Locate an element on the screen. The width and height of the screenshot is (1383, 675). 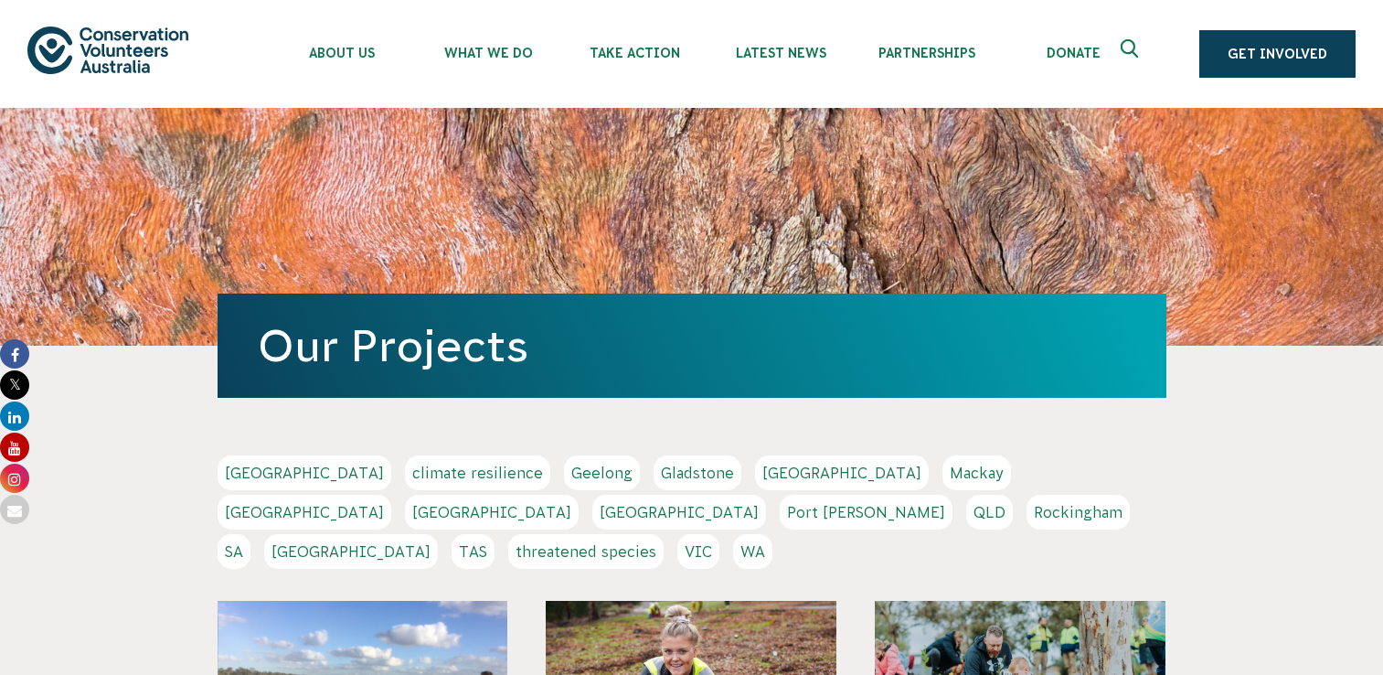
a: VIC is located at coordinates (698, 551).